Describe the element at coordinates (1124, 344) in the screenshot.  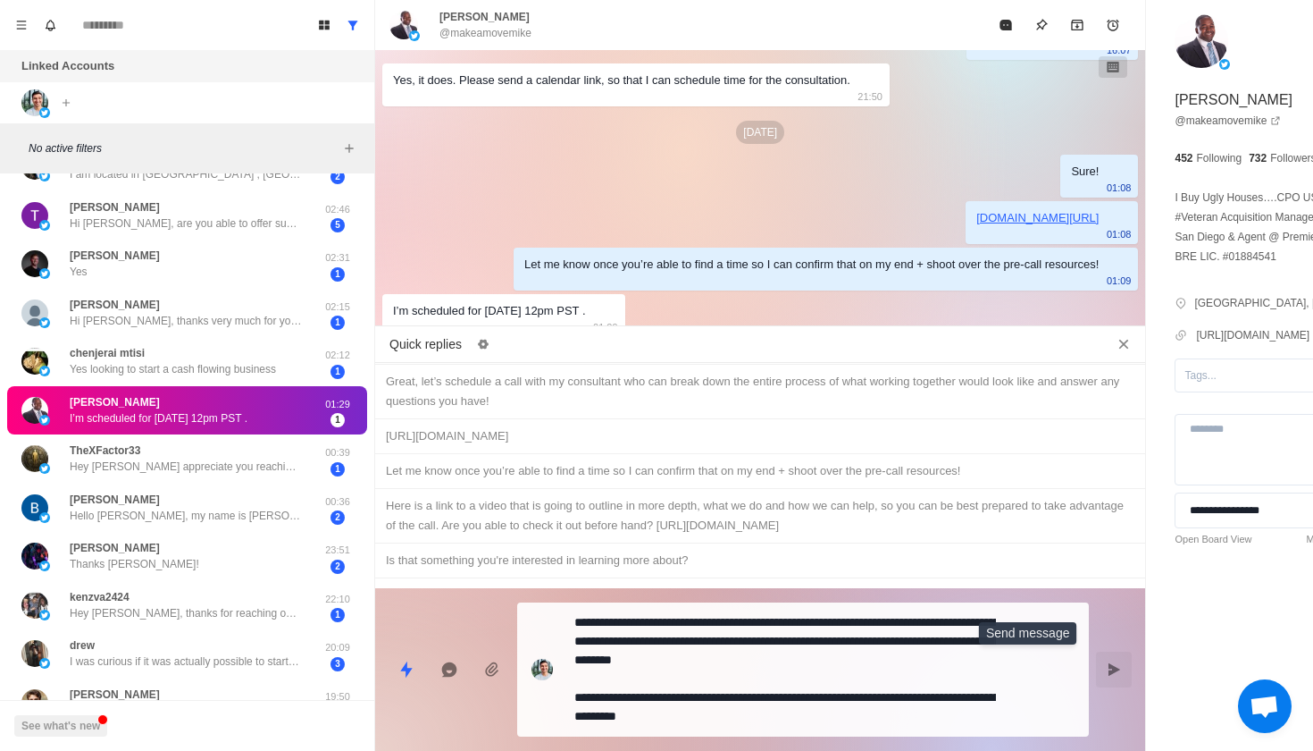
I see `button: Close quick replies` at that location.